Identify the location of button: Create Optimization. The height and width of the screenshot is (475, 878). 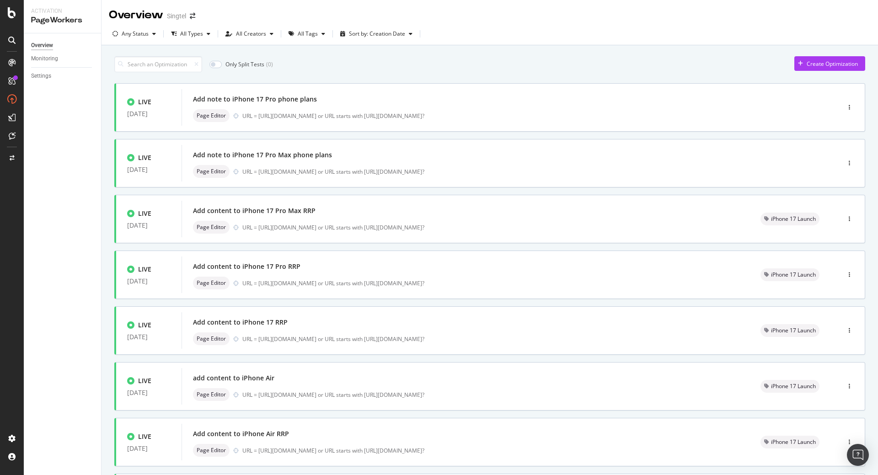
(830, 64).